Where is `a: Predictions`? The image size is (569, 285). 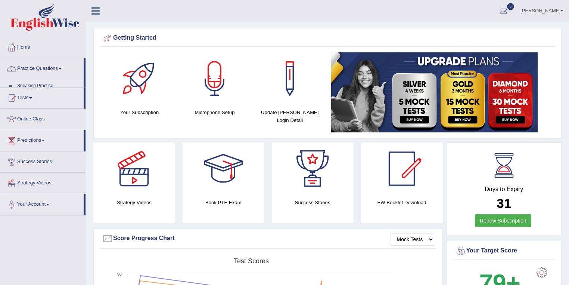 a: Predictions is located at coordinates (42, 139).